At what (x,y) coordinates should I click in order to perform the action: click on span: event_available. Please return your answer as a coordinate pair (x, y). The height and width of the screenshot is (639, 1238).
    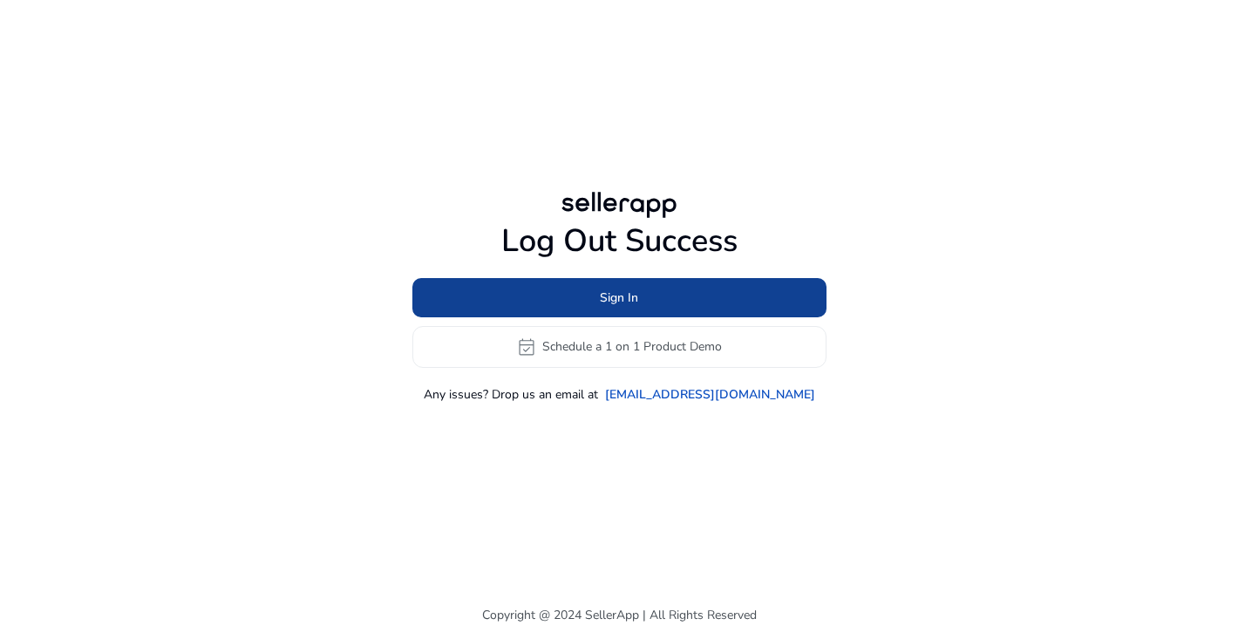
    Looking at the image, I should click on (527, 347).